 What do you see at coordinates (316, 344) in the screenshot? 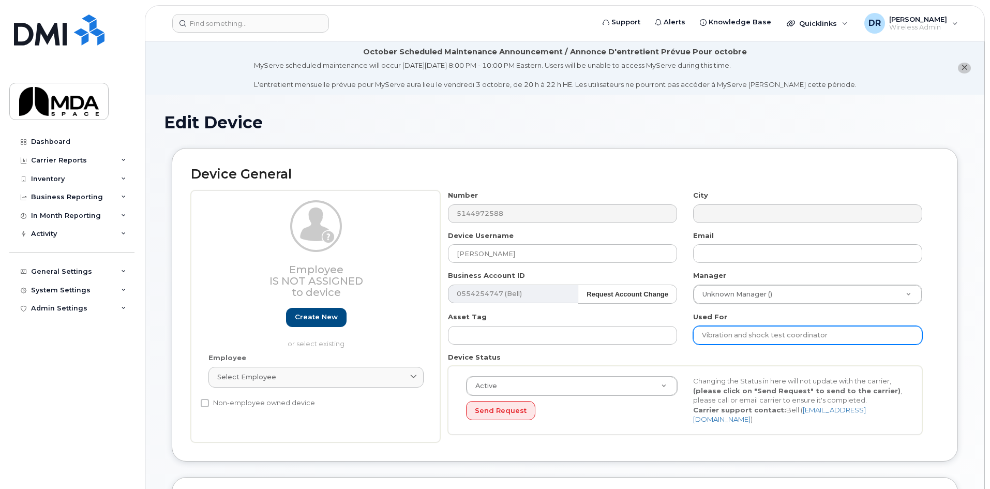
I see `p: or select existing` at bounding box center [316, 344].